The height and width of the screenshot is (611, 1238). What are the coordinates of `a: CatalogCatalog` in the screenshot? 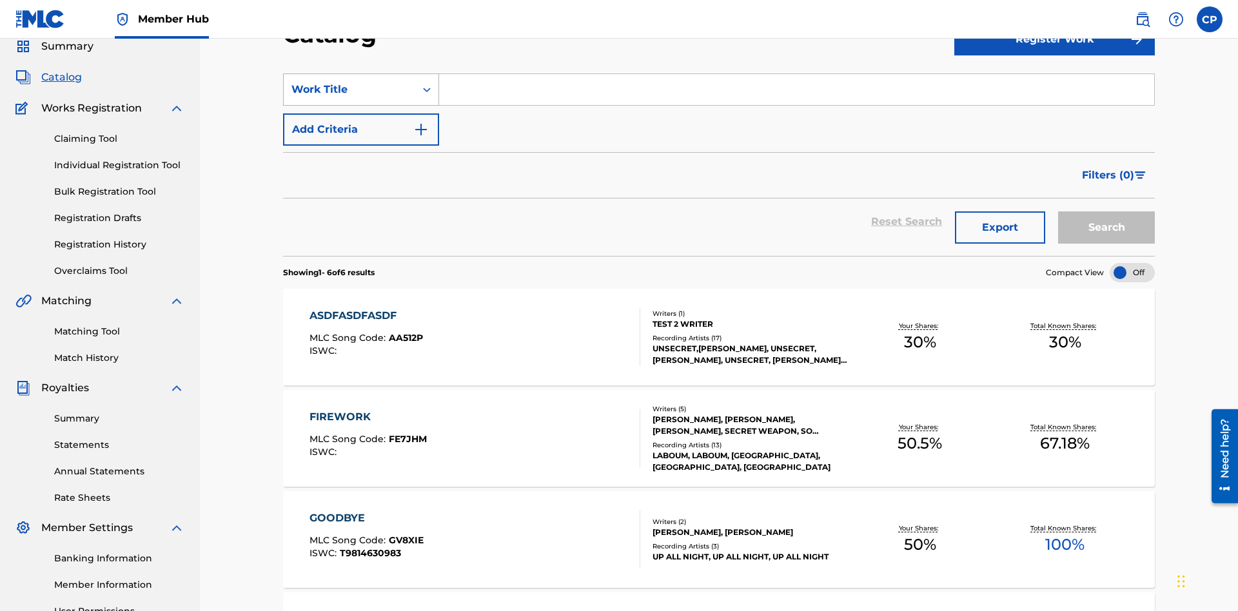 It's located at (48, 77).